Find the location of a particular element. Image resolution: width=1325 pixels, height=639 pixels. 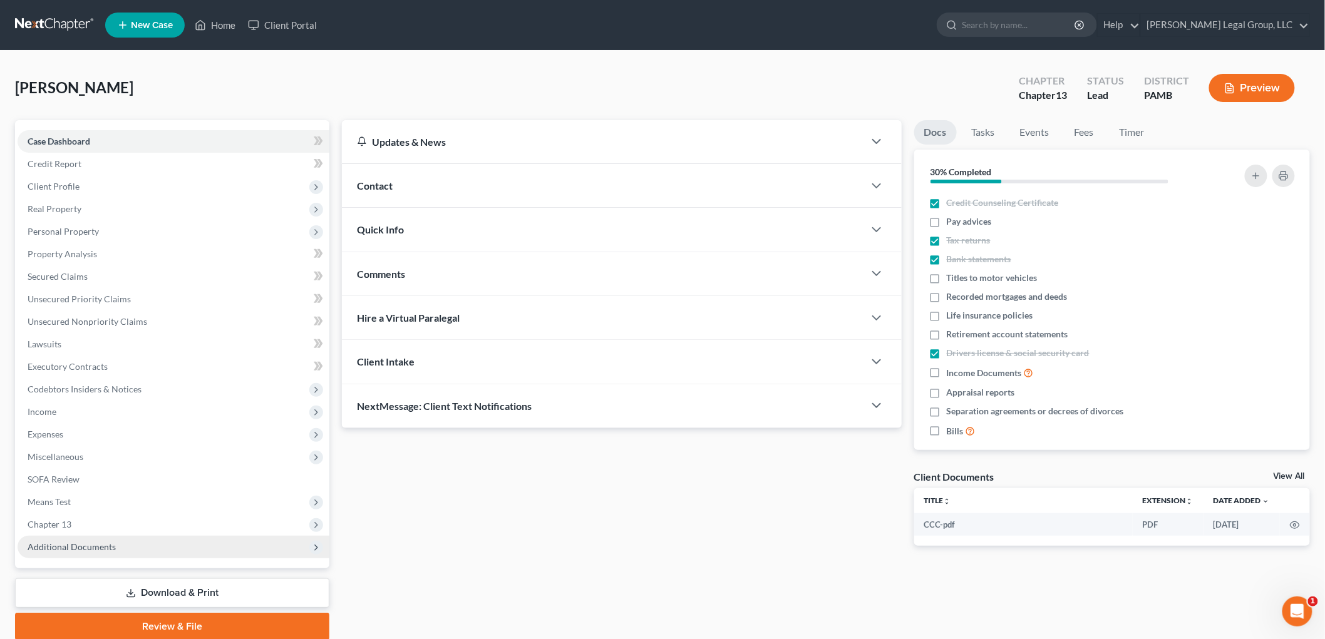

span: Unsecured Priority Claims is located at coordinates (79, 299).